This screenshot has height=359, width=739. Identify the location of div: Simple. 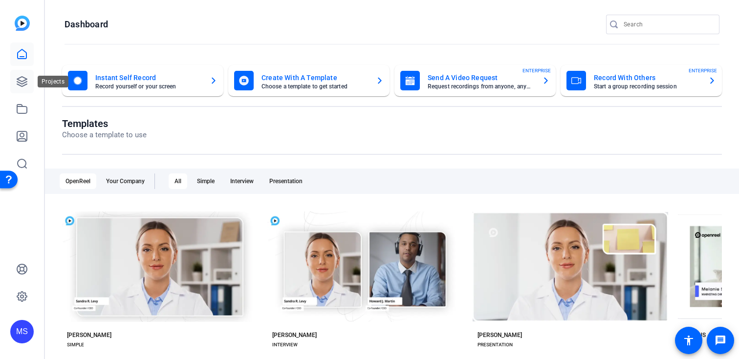
(206, 181).